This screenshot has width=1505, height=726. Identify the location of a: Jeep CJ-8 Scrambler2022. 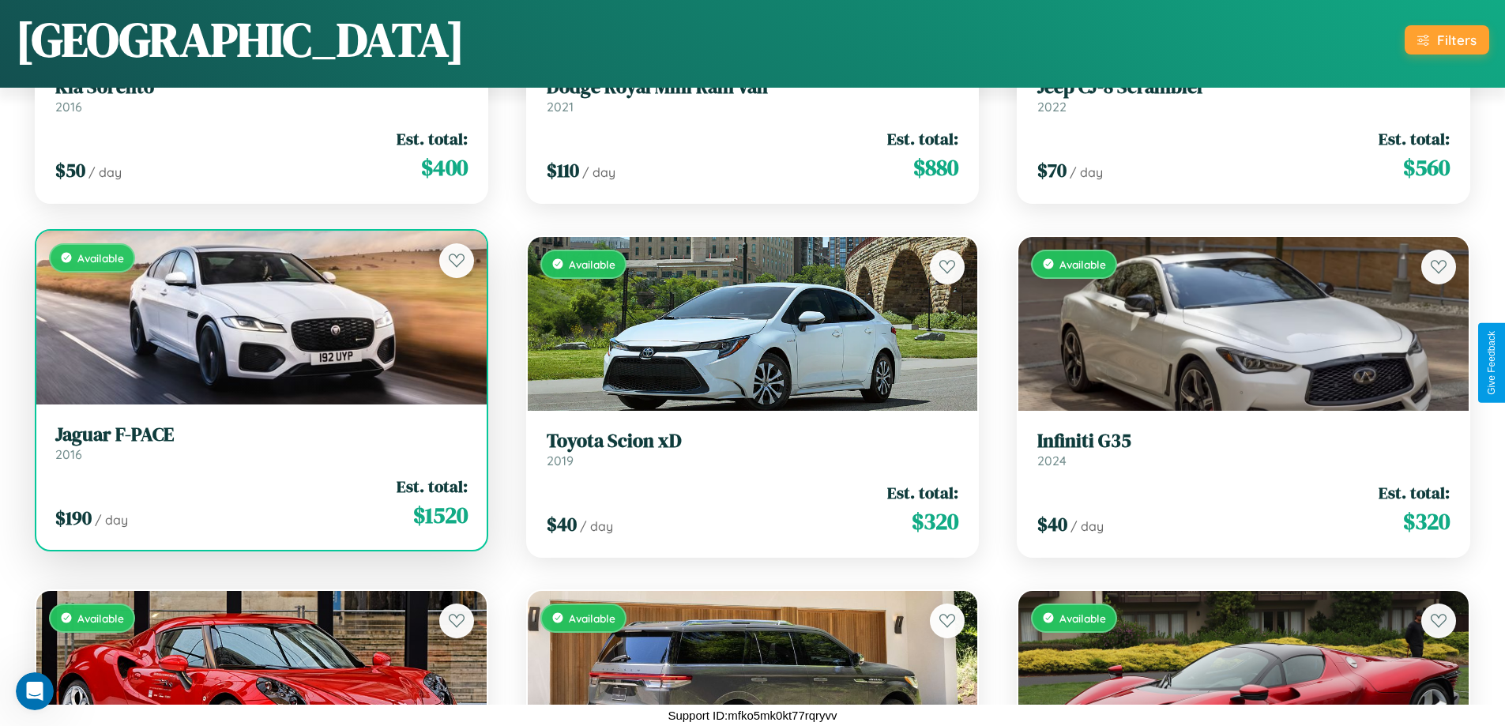
(1244, 95).